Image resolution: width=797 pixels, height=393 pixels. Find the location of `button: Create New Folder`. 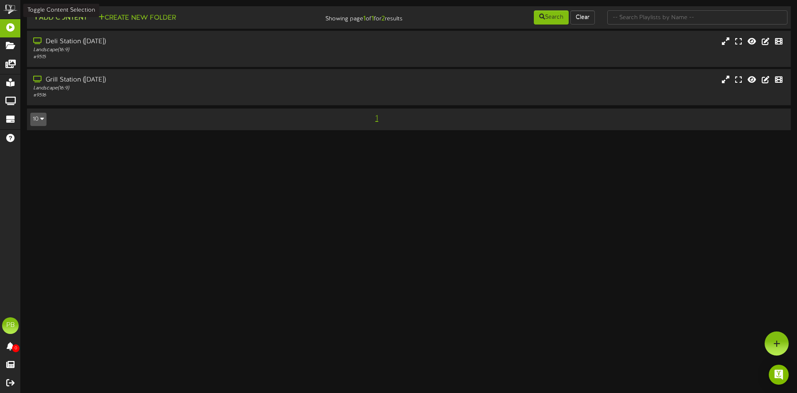

button: Create New Folder is located at coordinates (137, 18).